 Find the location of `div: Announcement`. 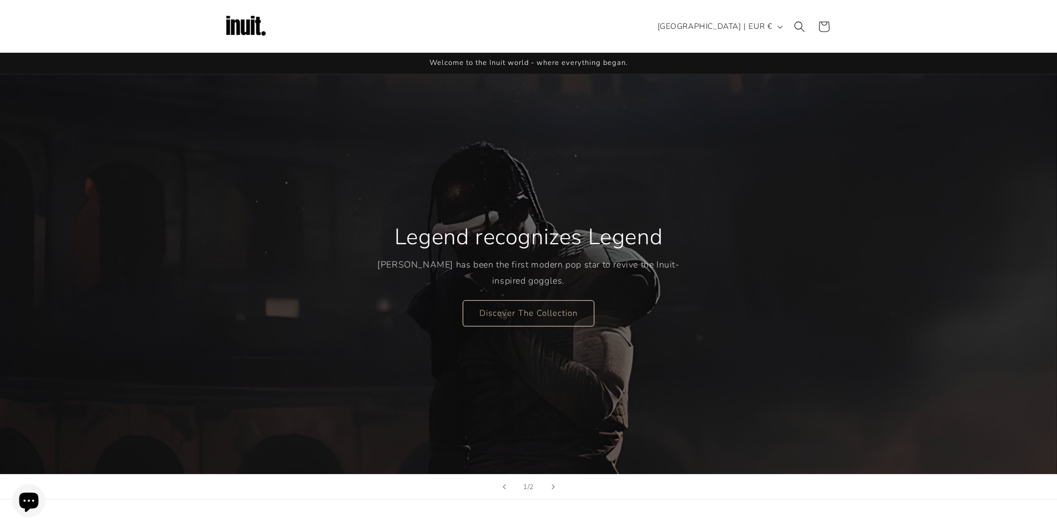

div: Announcement is located at coordinates (529, 63).